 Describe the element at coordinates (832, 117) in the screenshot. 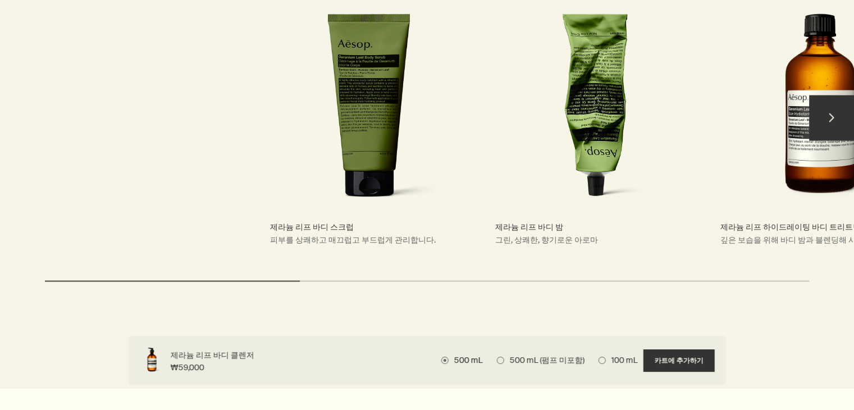

I see `button: next slide` at that location.